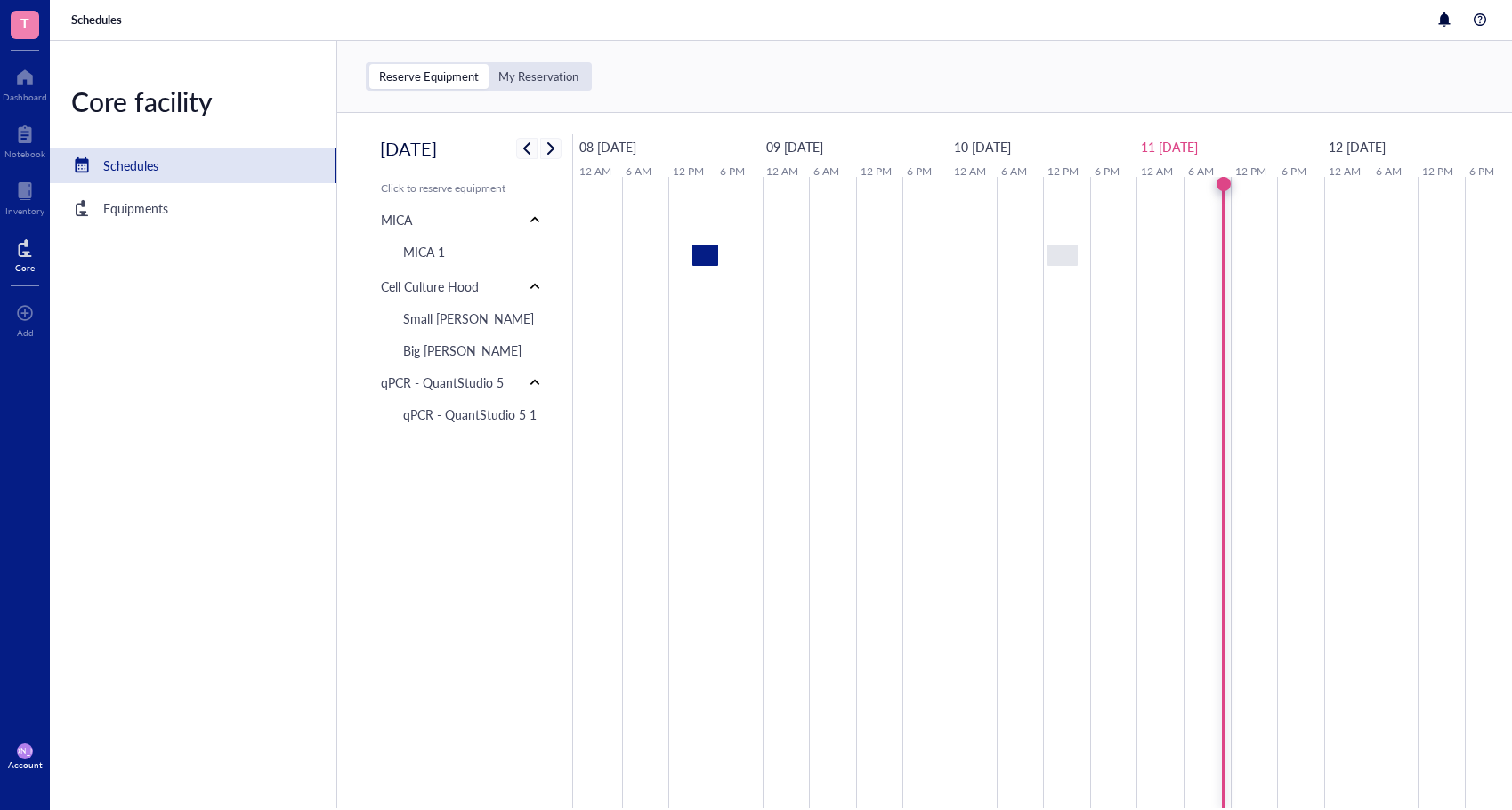  What do you see at coordinates (194, 208) in the screenshot?
I see `a: Equipments` at bounding box center [194, 208].